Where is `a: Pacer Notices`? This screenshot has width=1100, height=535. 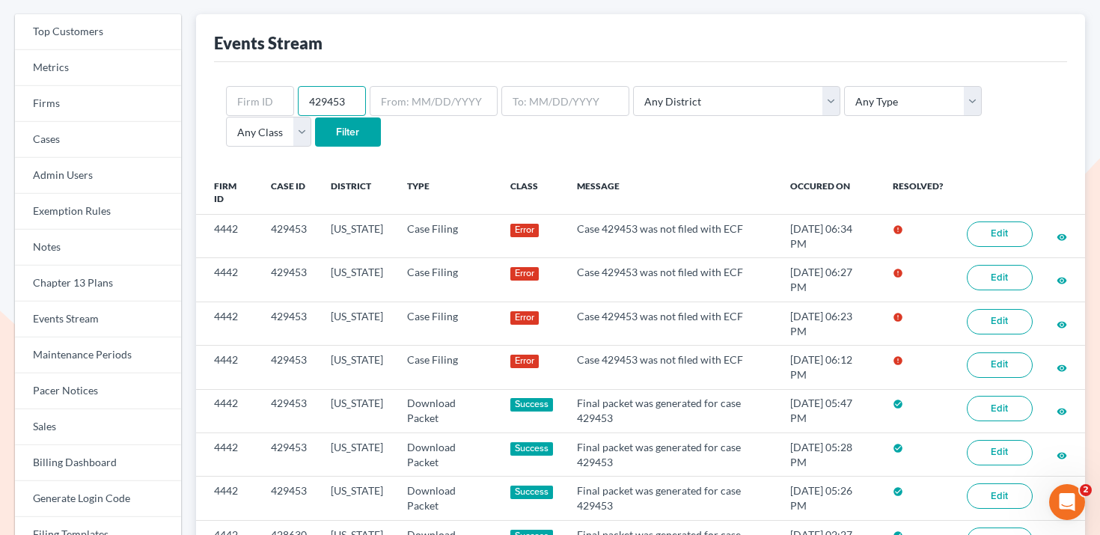
a: Pacer Notices is located at coordinates (98, 391).